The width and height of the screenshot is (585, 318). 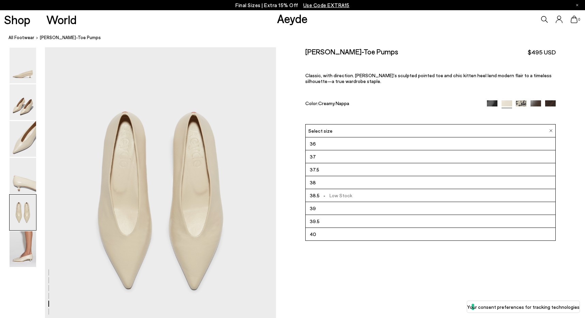 I want to click on p: Final Sizes | Extra 15% Off, so click(x=292, y=5).